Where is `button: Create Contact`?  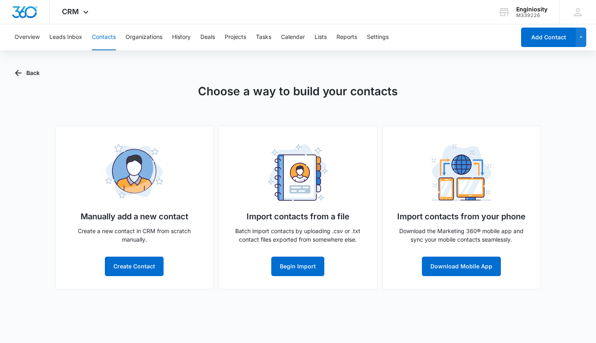
button: Create Contact is located at coordinates (134, 266).